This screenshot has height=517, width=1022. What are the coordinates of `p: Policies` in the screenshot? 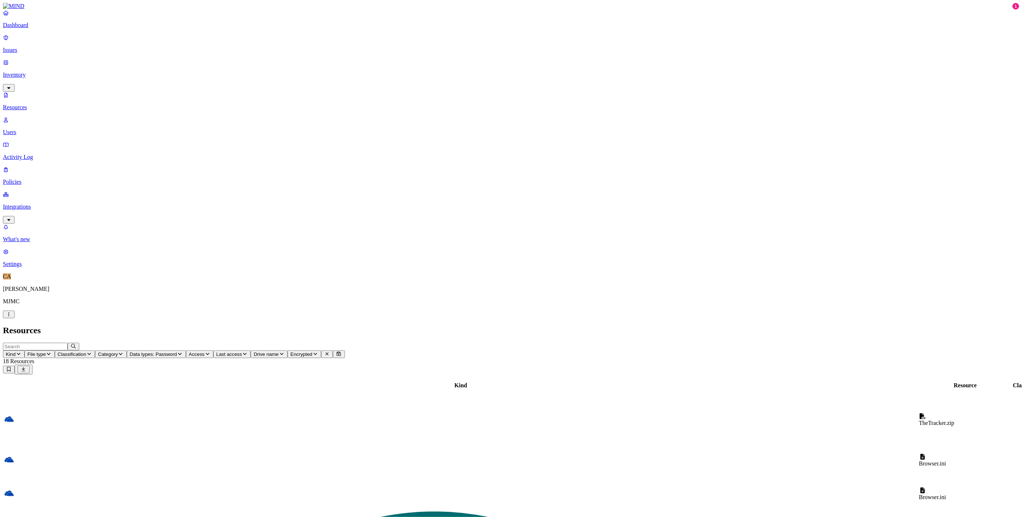 It's located at (511, 182).